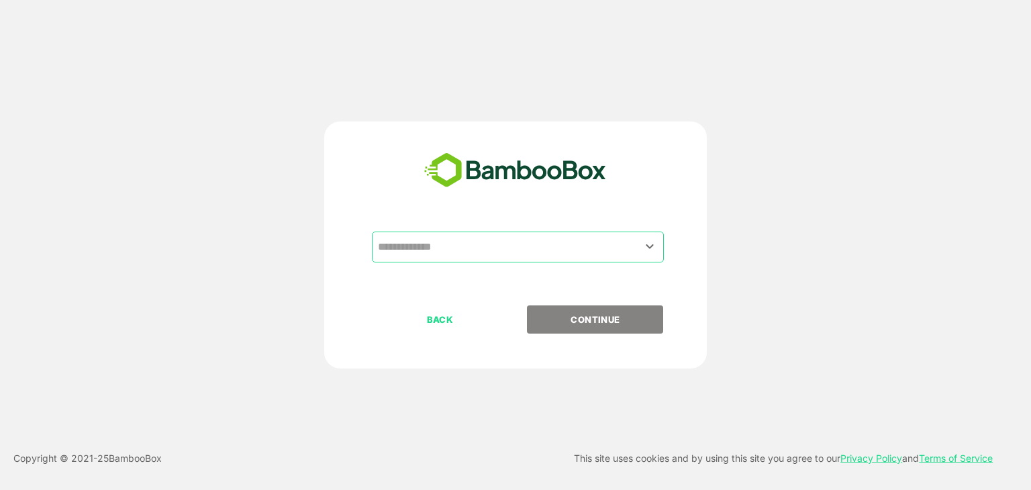  What do you see at coordinates (783, 458) in the screenshot?
I see `p: This site uses cookies and by using this site you agree to our and` at bounding box center [783, 458].